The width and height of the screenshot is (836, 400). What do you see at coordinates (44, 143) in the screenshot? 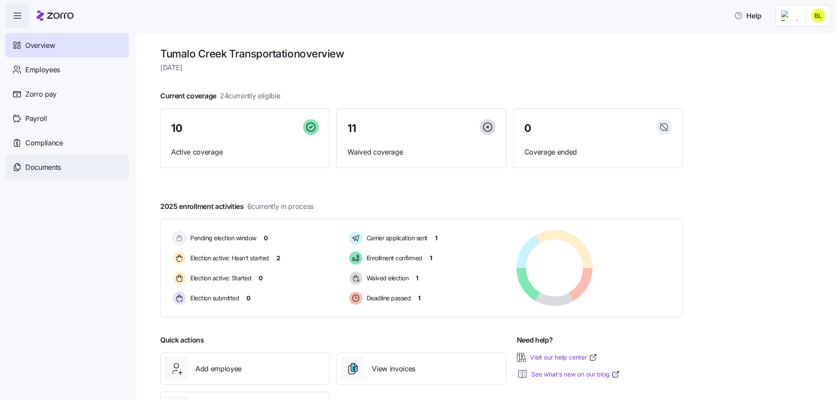
I see `span: Compliance` at bounding box center [44, 143].